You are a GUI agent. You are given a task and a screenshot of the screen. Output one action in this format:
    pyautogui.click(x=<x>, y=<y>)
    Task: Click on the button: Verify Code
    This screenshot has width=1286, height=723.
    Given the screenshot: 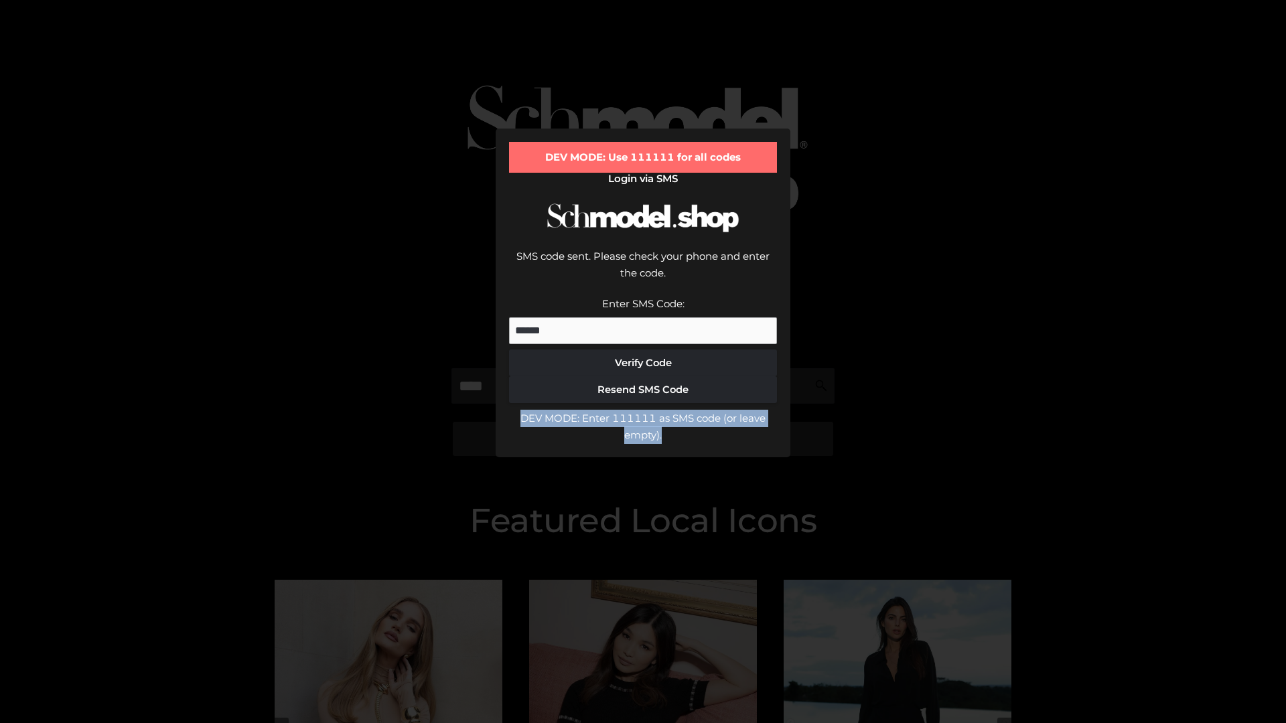 What is the action you would take?
    pyautogui.click(x=643, y=363)
    